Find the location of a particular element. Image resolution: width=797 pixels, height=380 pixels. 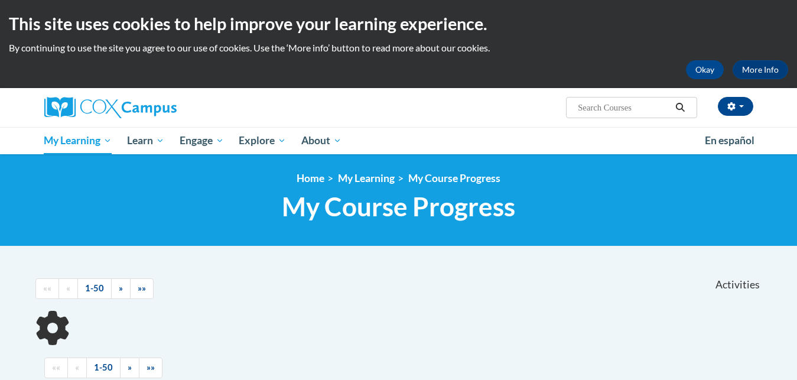

a: Engage is located at coordinates (201, 141).